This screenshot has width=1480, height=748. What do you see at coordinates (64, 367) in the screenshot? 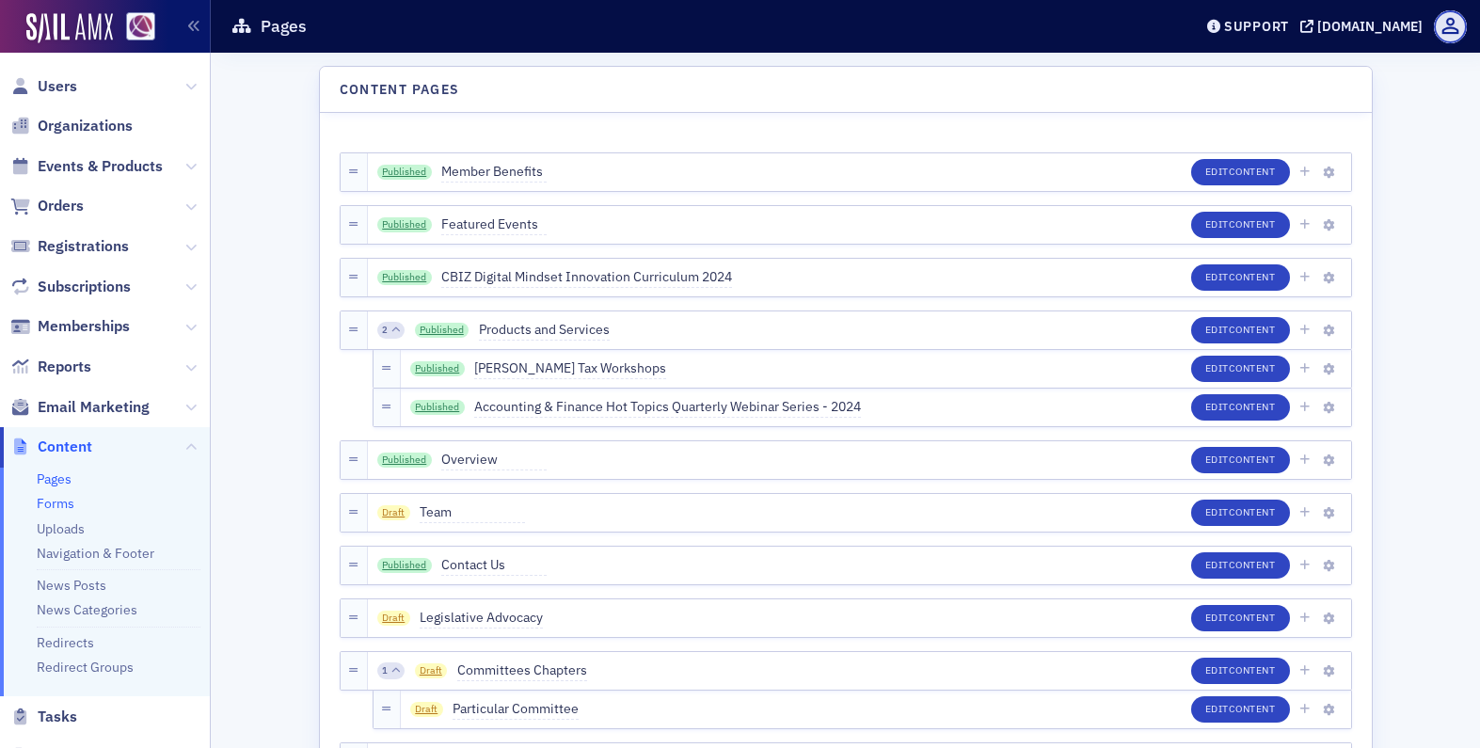
I see `span: Reports` at bounding box center [64, 367].